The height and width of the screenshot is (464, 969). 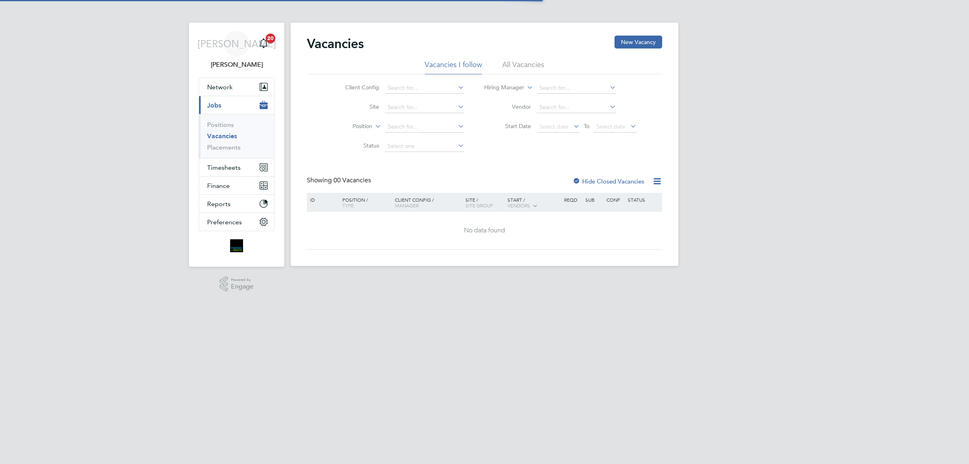 What do you see at coordinates (519, 205) in the screenshot?
I see `span: Vendors` at bounding box center [519, 205].